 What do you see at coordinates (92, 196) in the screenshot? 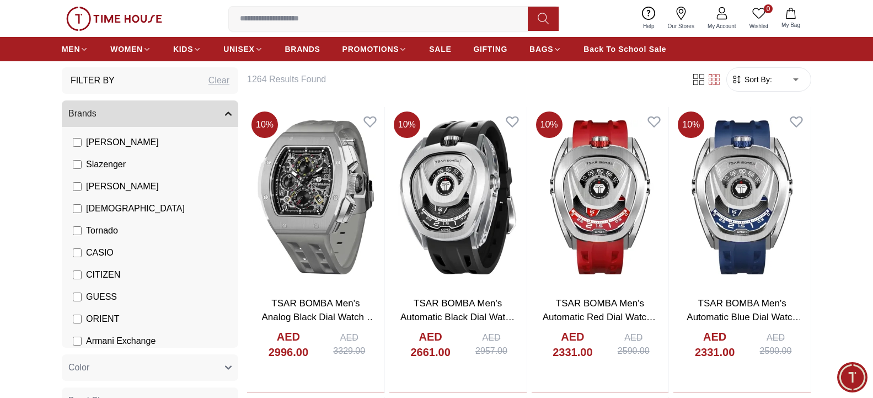
I see `span: Hey there! Need help finding the perfect watch? I'm here if you have any questions or need a quic...` at bounding box center [92, 196].